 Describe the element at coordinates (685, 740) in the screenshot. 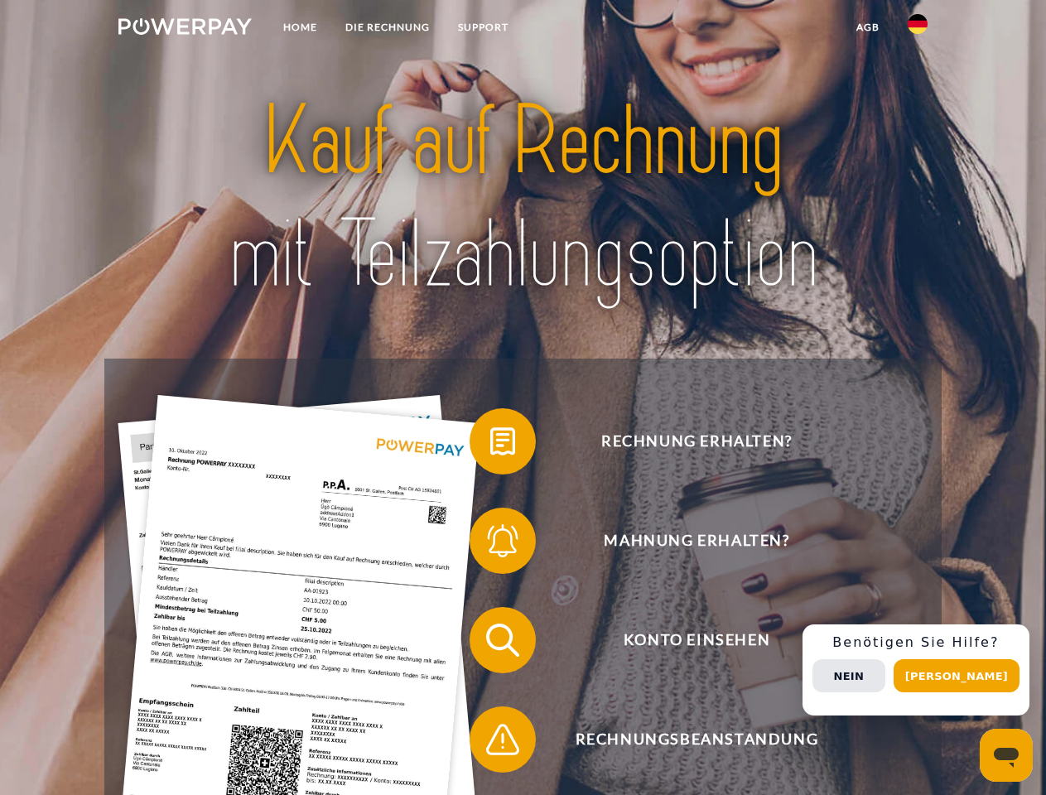

I see `a: Rechnungsbeanstandung` at that location.